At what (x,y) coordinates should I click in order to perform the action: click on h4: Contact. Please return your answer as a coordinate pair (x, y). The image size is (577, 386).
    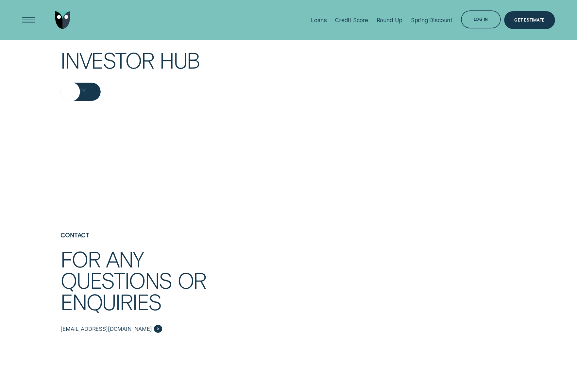
    Looking at the image, I should click on (173, 240).